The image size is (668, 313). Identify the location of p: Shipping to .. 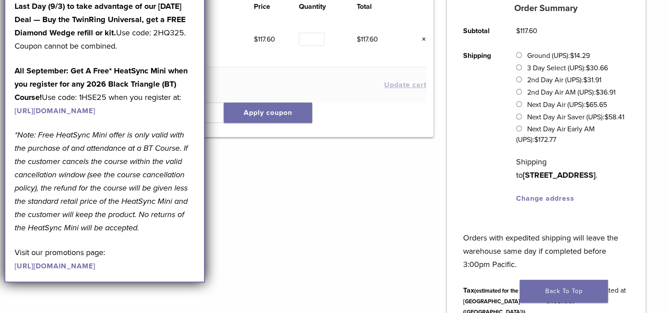
(573, 168).